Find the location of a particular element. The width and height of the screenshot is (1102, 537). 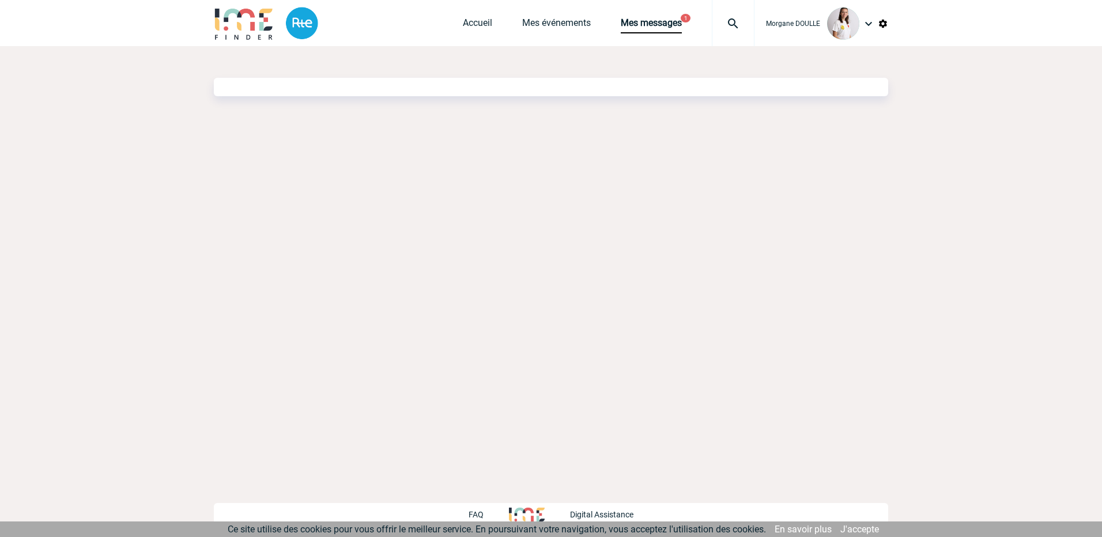

a: Mes événements is located at coordinates (556, 25).